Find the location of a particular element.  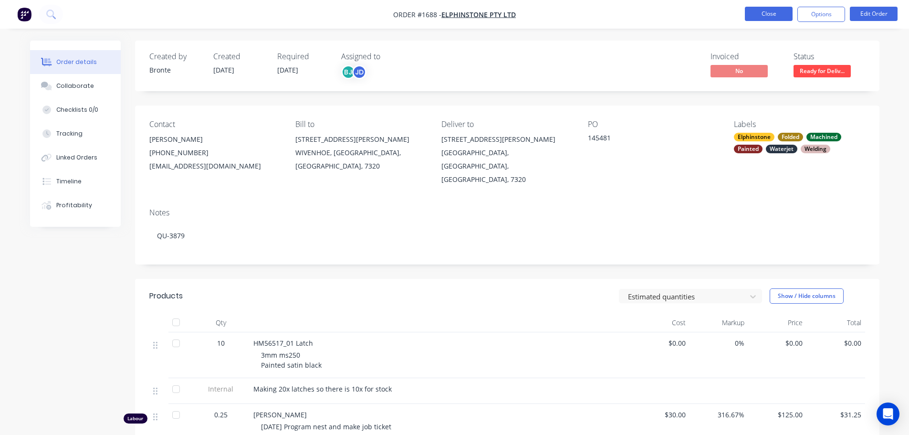

button: Edit Order is located at coordinates (873, 14).